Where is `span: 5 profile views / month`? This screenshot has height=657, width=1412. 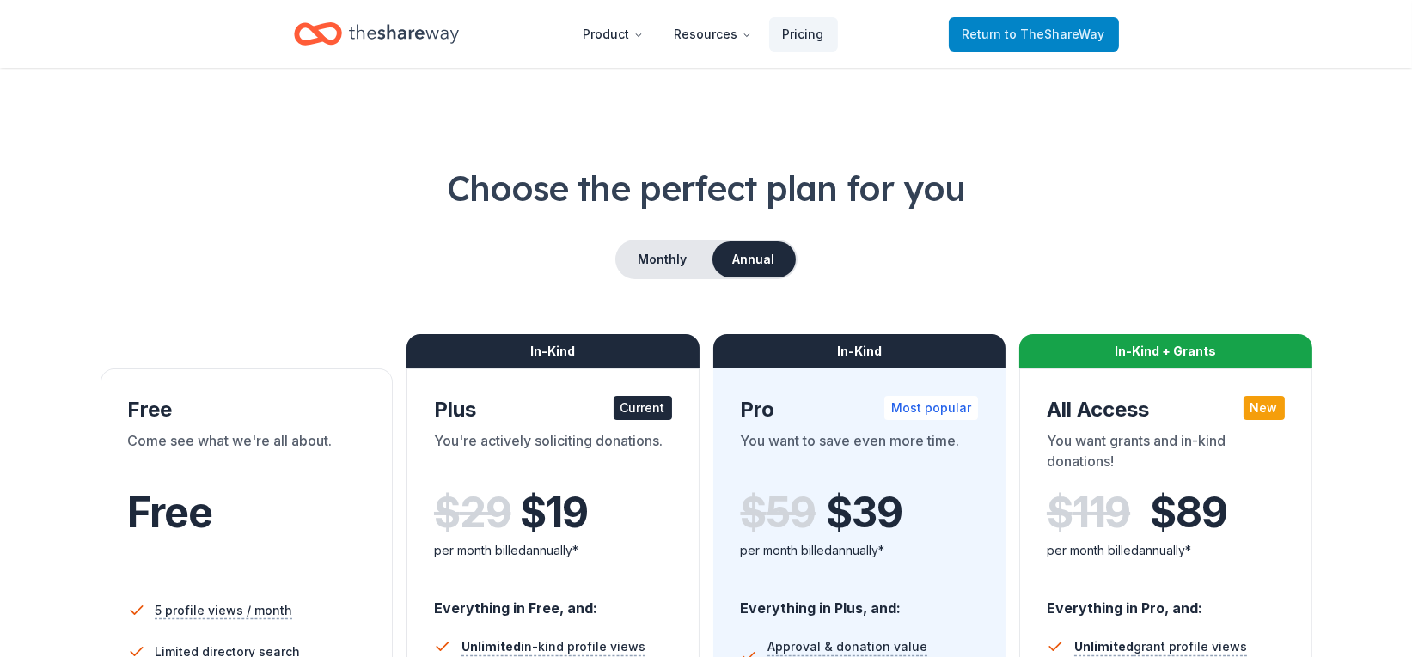
span: 5 profile views / month is located at coordinates (224, 611).